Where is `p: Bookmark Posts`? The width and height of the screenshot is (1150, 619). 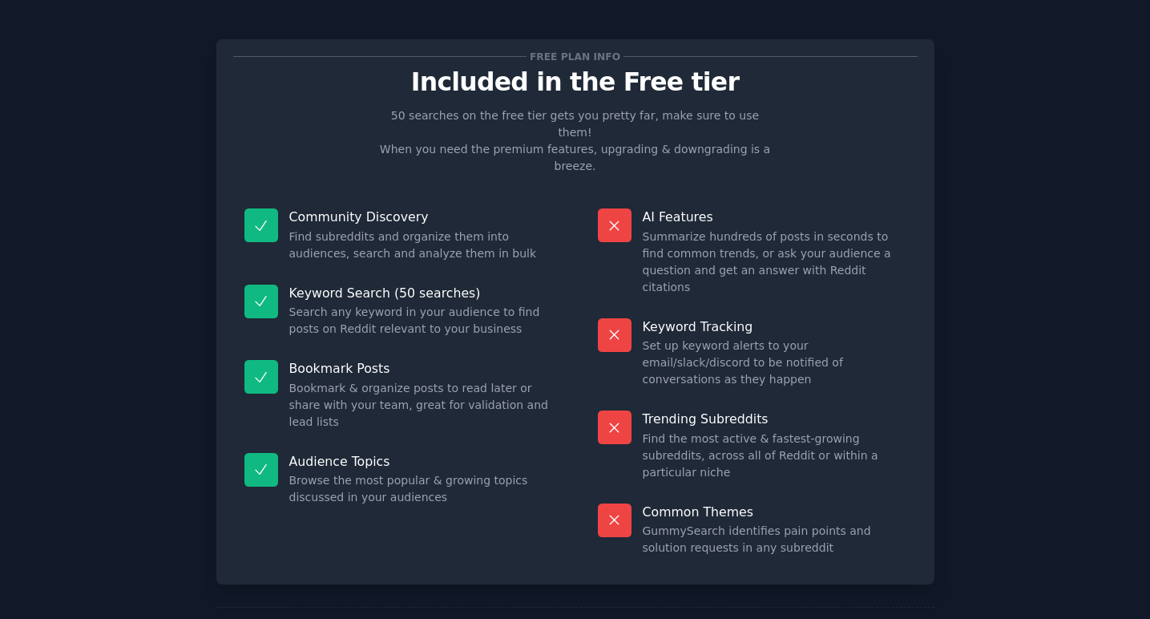 p: Bookmark Posts is located at coordinates (421, 368).